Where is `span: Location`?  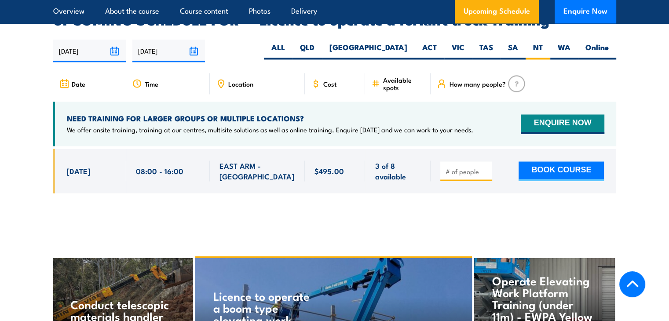 span: Location is located at coordinates (241, 84).